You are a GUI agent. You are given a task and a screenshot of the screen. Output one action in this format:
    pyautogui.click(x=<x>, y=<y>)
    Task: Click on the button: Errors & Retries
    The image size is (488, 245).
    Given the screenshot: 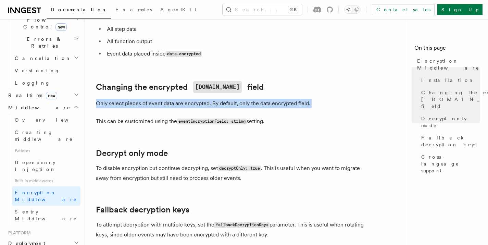 What is the action you would take?
    pyautogui.click(x=46, y=42)
    